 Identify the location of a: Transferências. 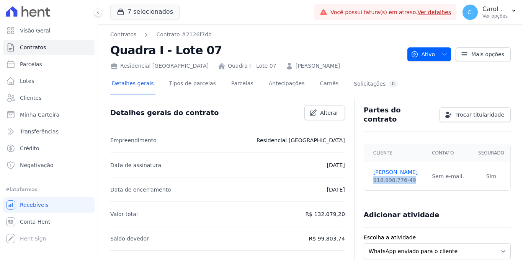
(49, 132).